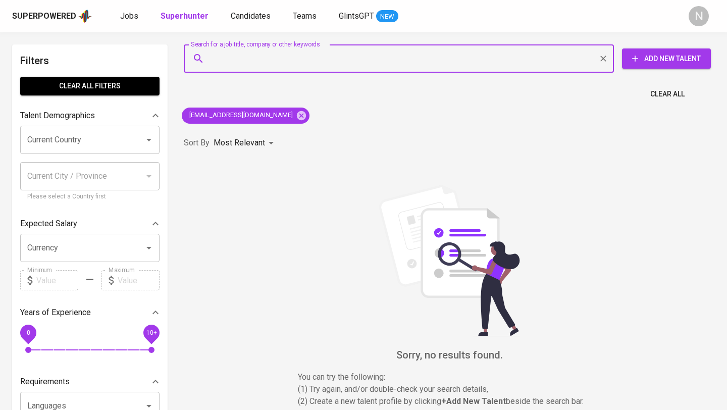 The height and width of the screenshot is (410, 727). Describe the element at coordinates (306, 16) in the screenshot. I see `a: Teams` at that location.